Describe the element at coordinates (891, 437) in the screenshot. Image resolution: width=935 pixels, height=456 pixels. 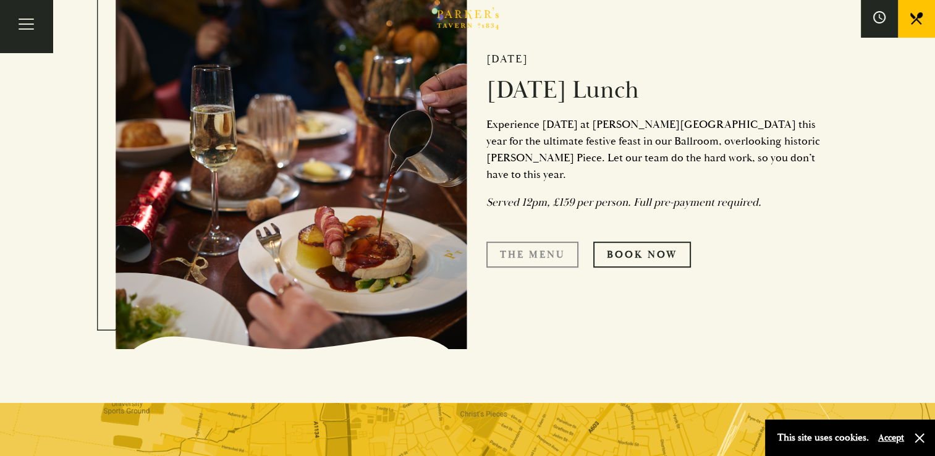
I see `button: Accept` at that location.